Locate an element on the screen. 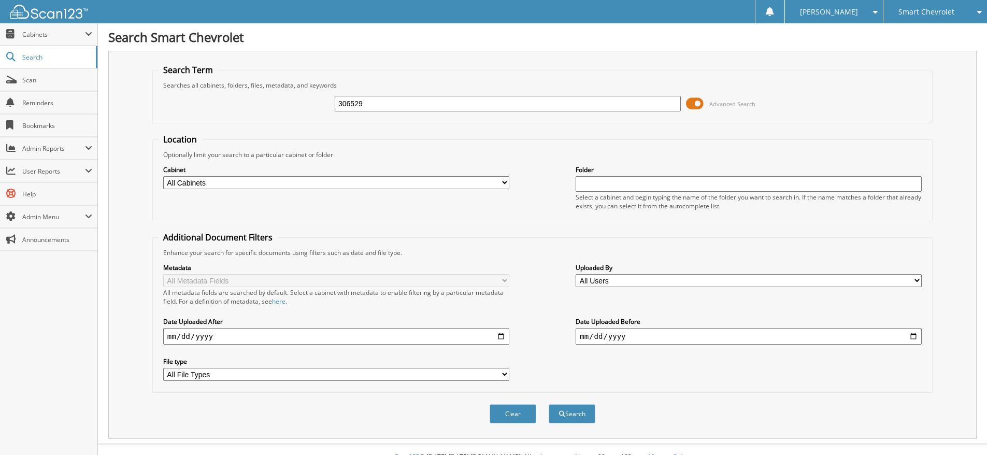 The width and height of the screenshot is (987, 455). label: File type is located at coordinates (336, 361).